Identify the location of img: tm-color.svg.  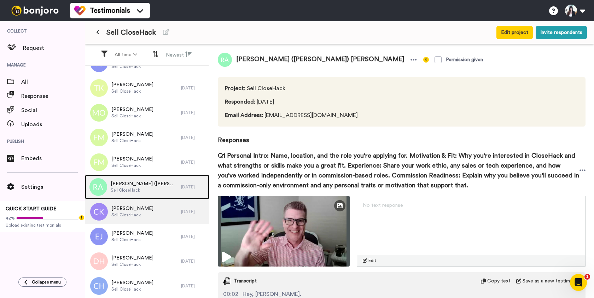
(80, 11).